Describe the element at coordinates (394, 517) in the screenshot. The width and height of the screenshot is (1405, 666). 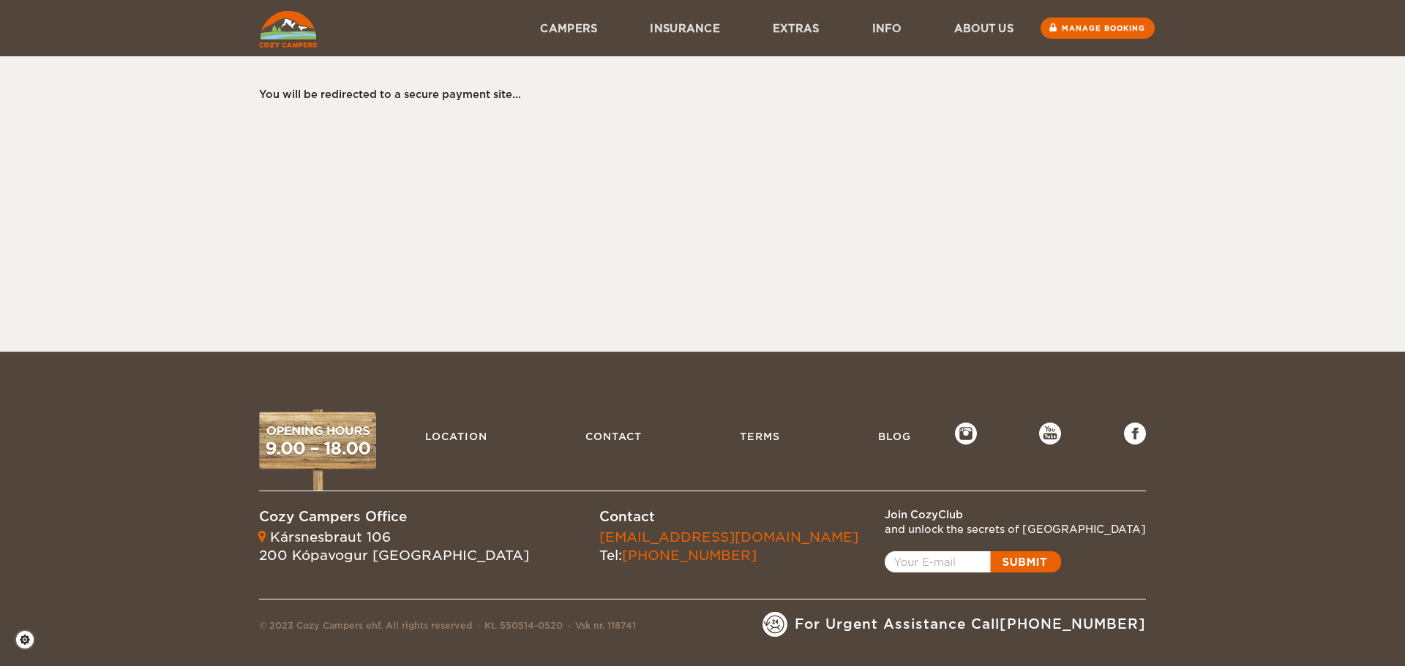
I see `div: Cozy Campers Office` at that location.